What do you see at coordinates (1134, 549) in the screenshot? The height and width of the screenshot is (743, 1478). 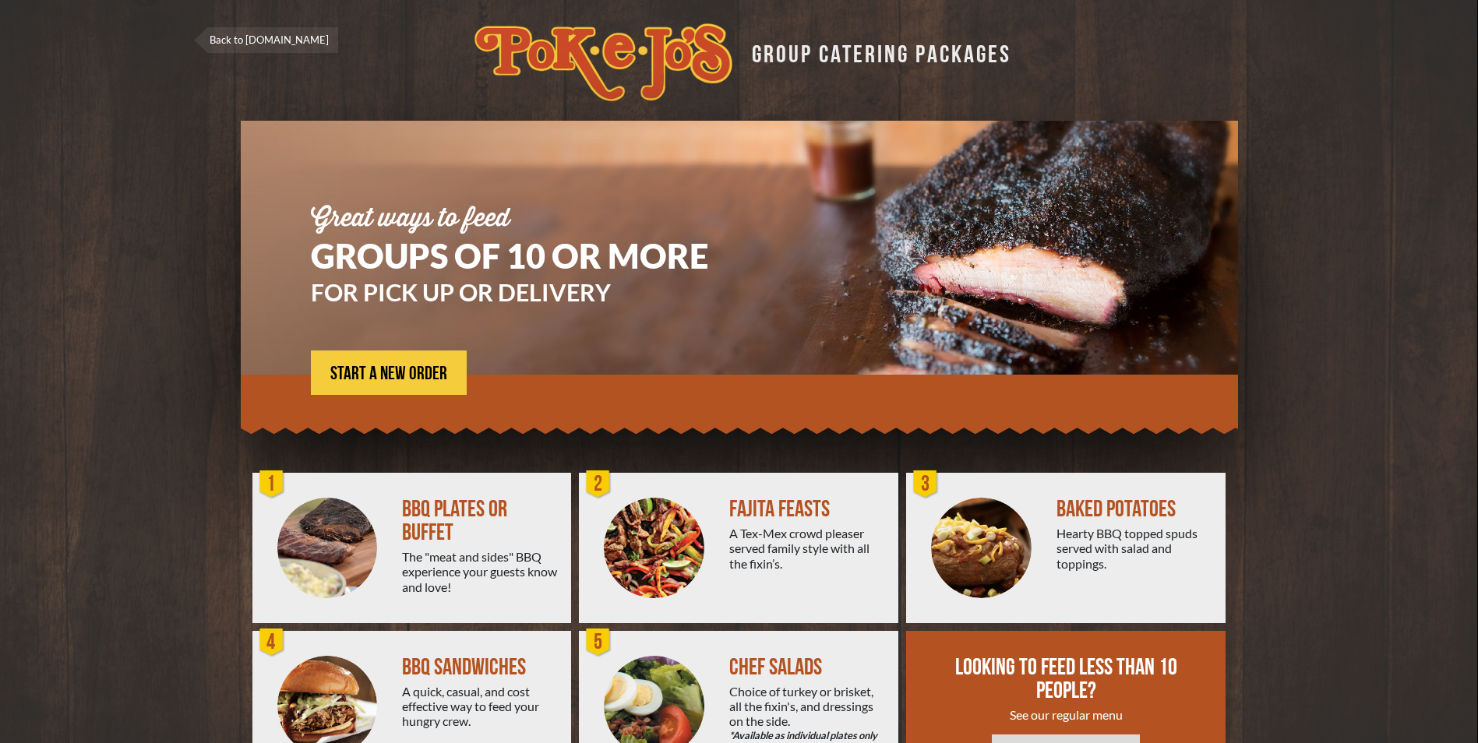 I see `div: Hearty BBQ topped spuds served with salad and toppings.` at bounding box center [1134, 549].